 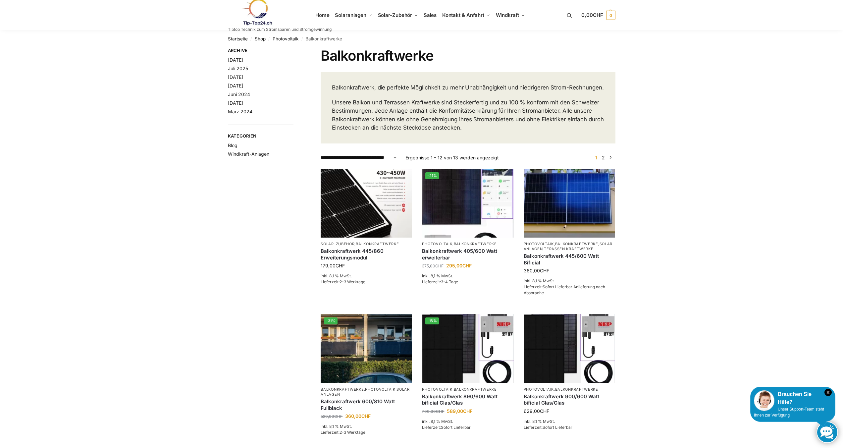 I want to click on nav: Produkt-Seitennummerierung, so click(x=603, y=157).